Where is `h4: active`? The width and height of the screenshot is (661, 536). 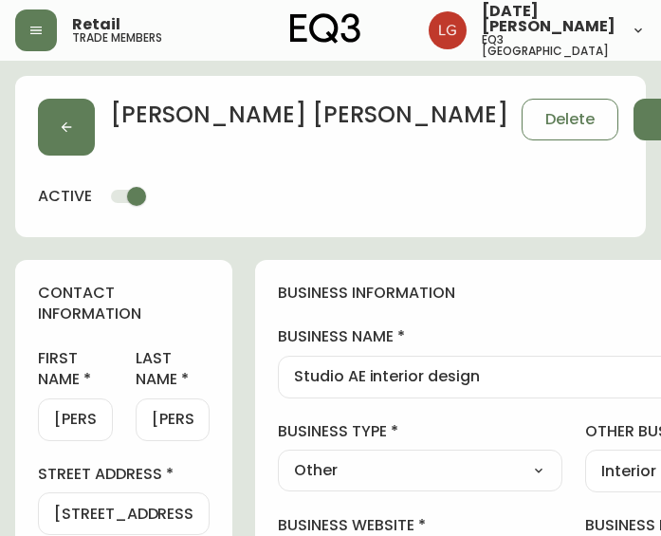 h4: active is located at coordinates (65, 196).